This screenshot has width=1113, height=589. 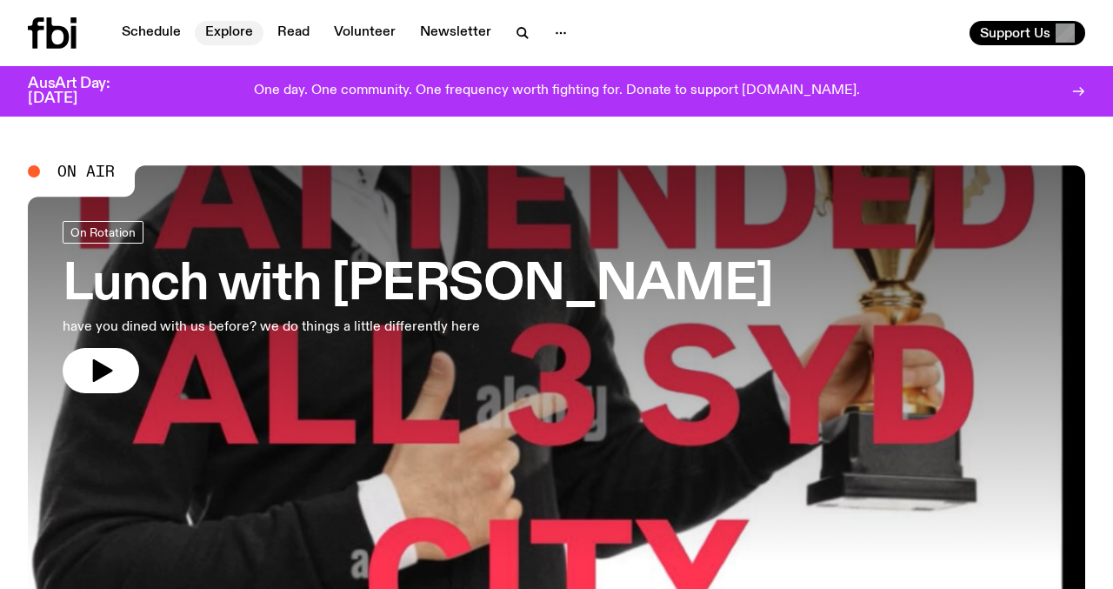 I want to click on span: On Rotation, so click(x=103, y=231).